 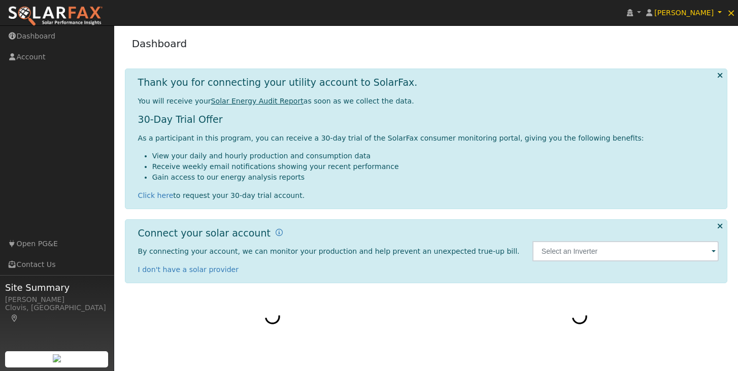 I want to click on input: Select an Inverter, so click(x=626, y=251).